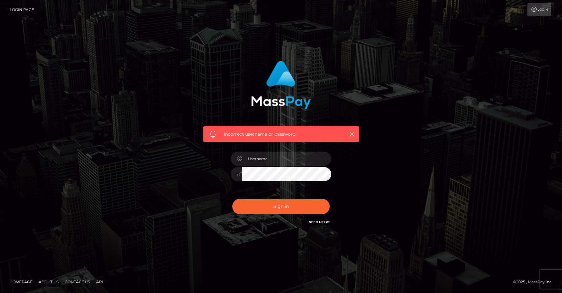 The image size is (562, 293). Describe the element at coordinates (539, 10) in the screenshot. I see `a: Login` at that location.